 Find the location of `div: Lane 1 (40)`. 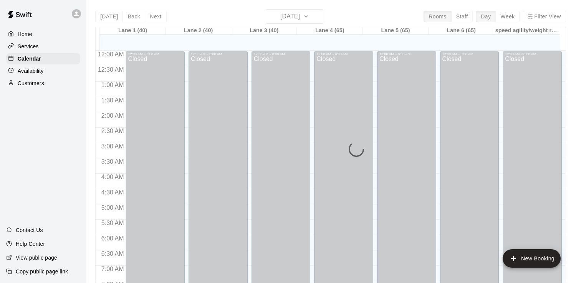

div: Lane 1 (40) is located at coordinates (132, 31).